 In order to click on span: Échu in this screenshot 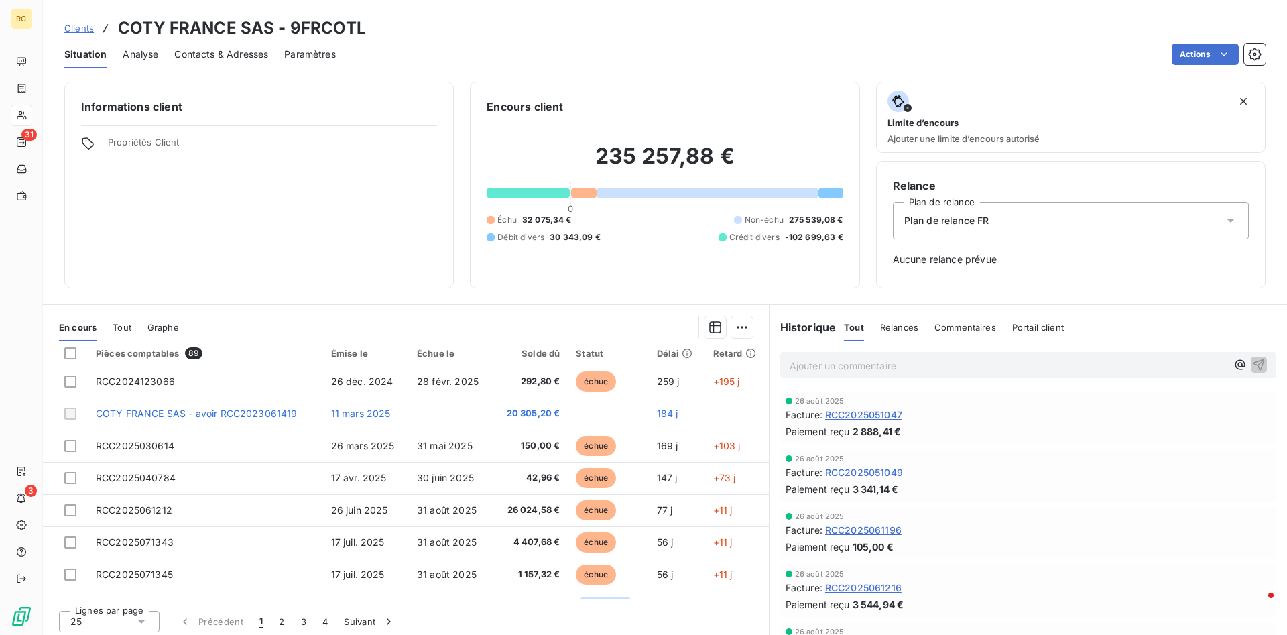, I will do `click(507, 220)`.